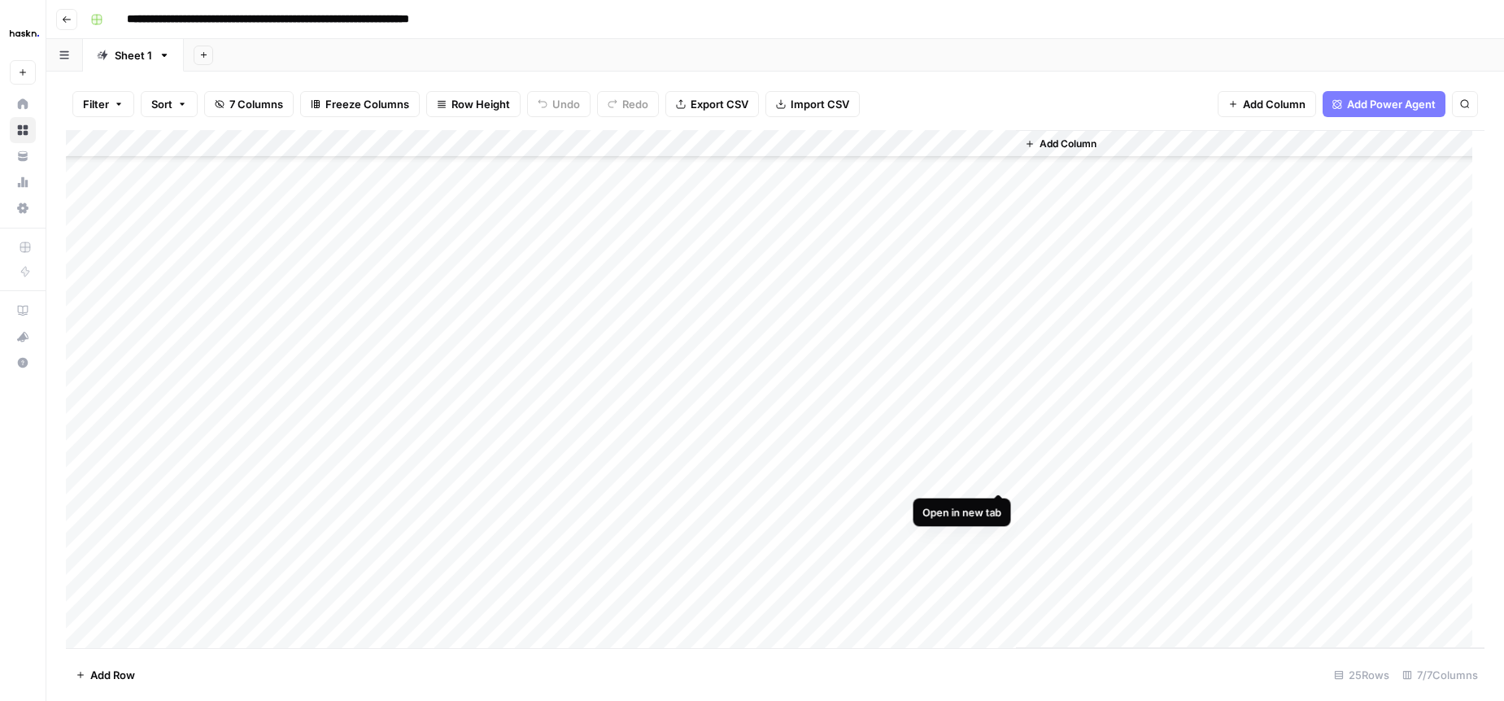 This screenshot has height=701, width=1504. Describe the element at coordinates (23, 156) in the screenshot. I see `a: Your Data` at that location.